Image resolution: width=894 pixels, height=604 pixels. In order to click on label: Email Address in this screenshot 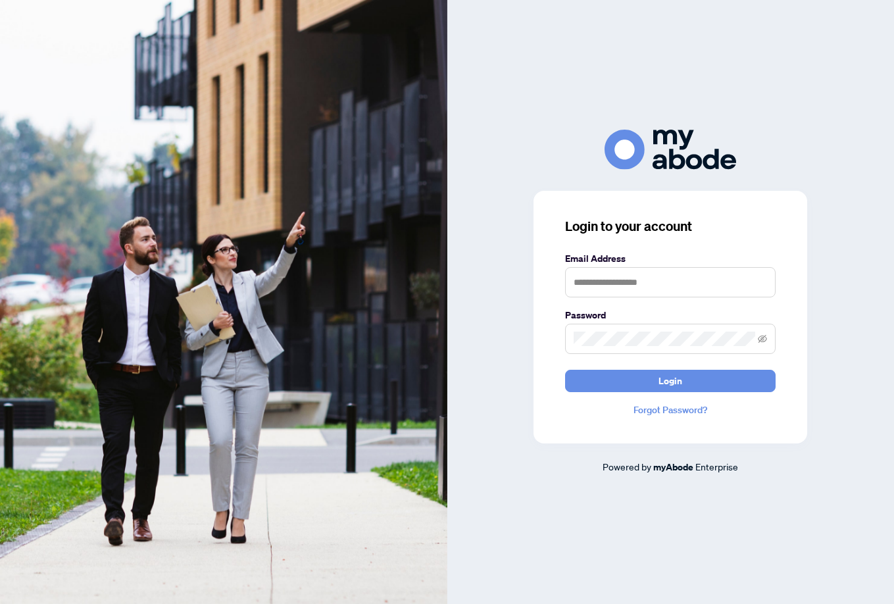, I will do `click(670, 259)`.